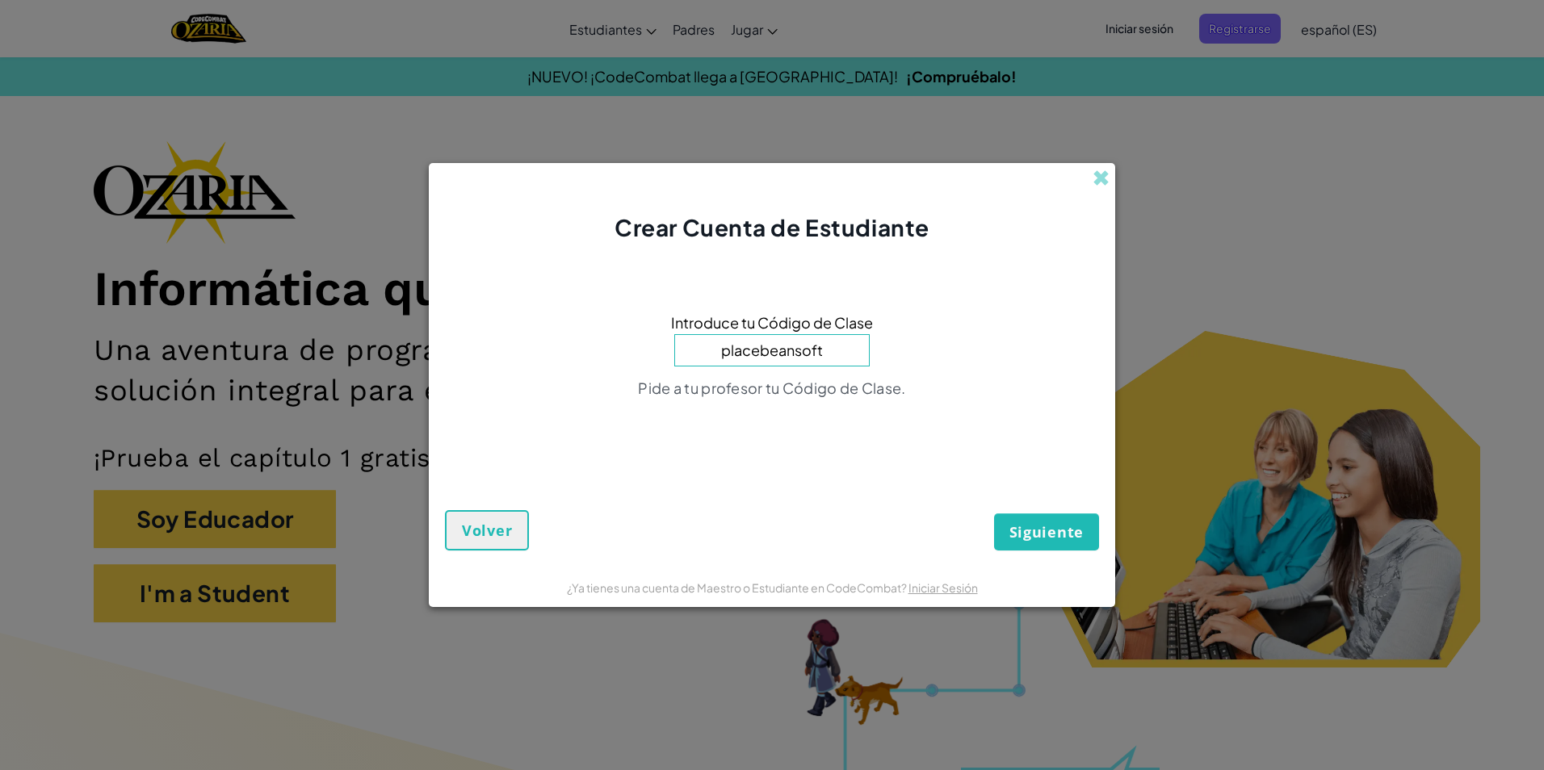  I want to click on a: Iniciar Sesión, so click(943, 588).